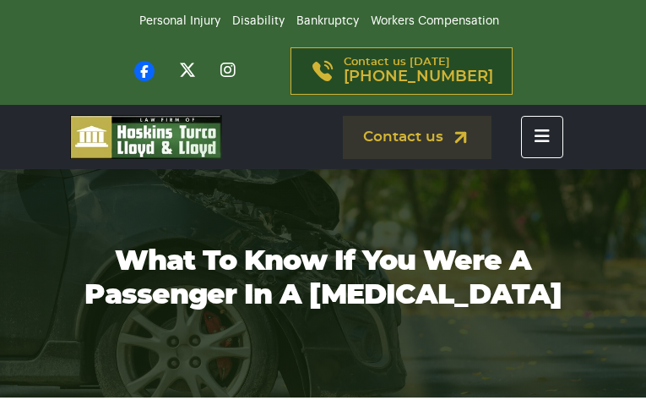 Image resolution: width=646 pixels, height=417 pixels. Describe the element at coordinates (435, 21) in the screenshot. I see `a: Workers Compensation` at that location.